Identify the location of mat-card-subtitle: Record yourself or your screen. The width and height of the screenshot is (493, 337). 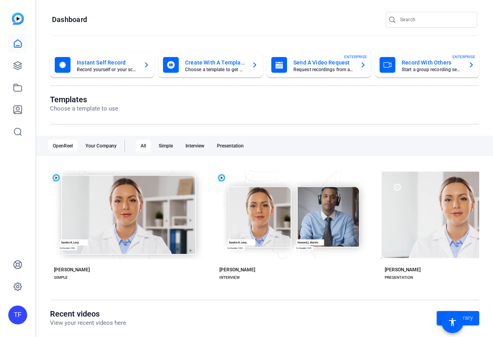
(107, 70).